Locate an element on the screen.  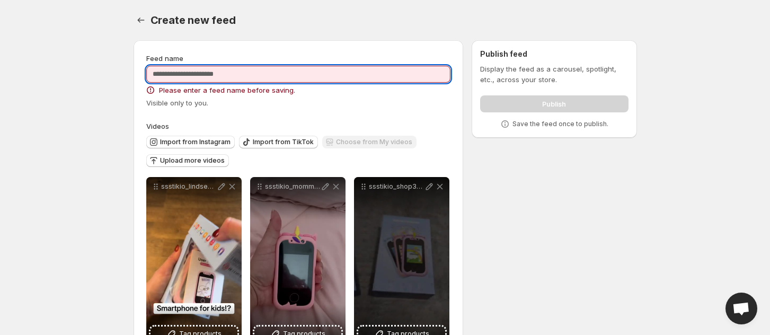
button: Import from Instagram is located at coordinates (190, 142).